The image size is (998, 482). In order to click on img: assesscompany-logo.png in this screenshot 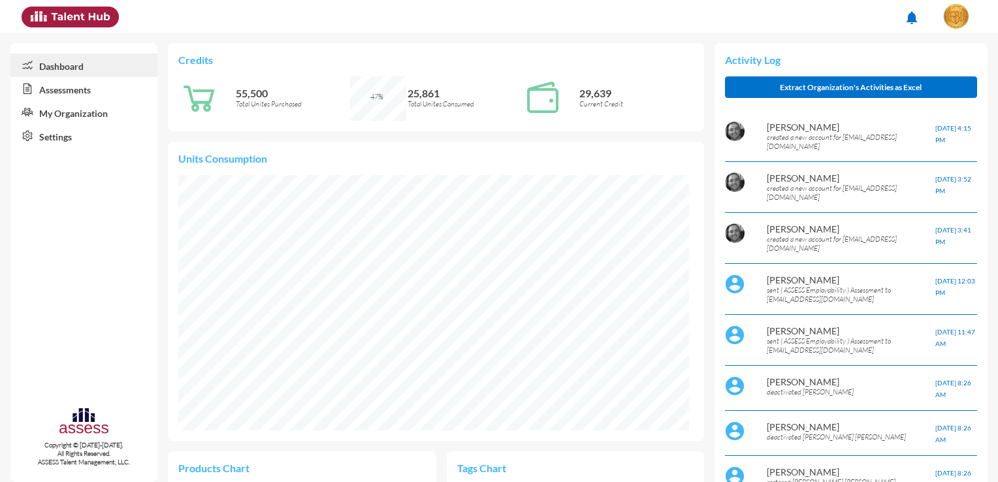, I will do `click(84, 422)`.